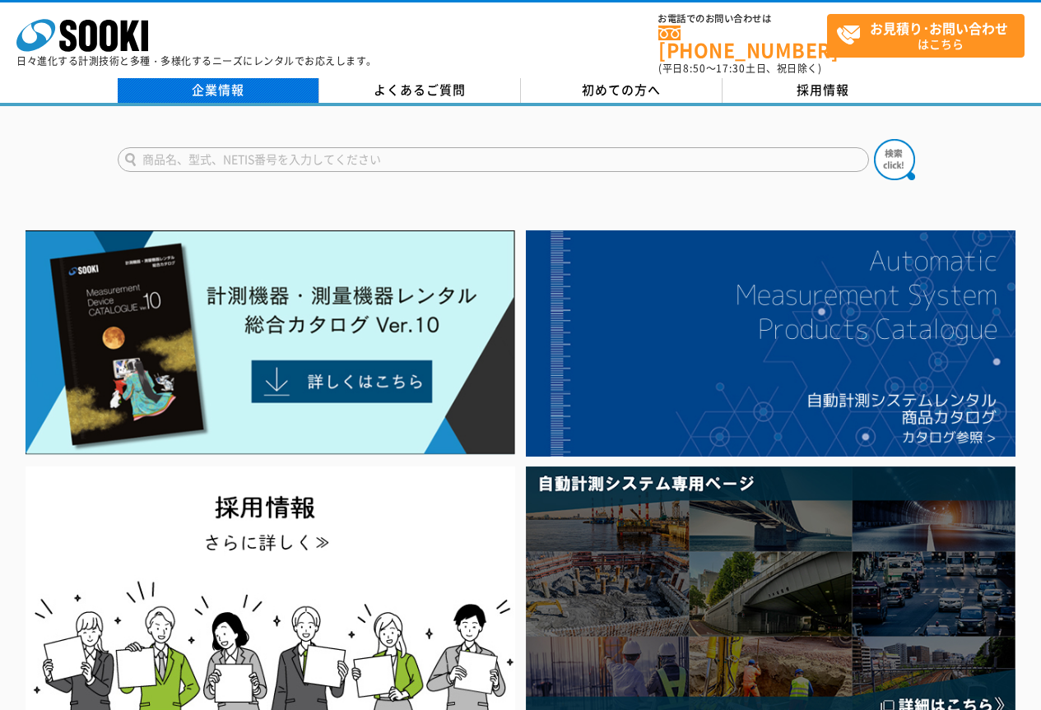  What do you see at coordinates (823, 90) in the screenshot?
I see `a: 採用情報` at bounding box center [823, 90].